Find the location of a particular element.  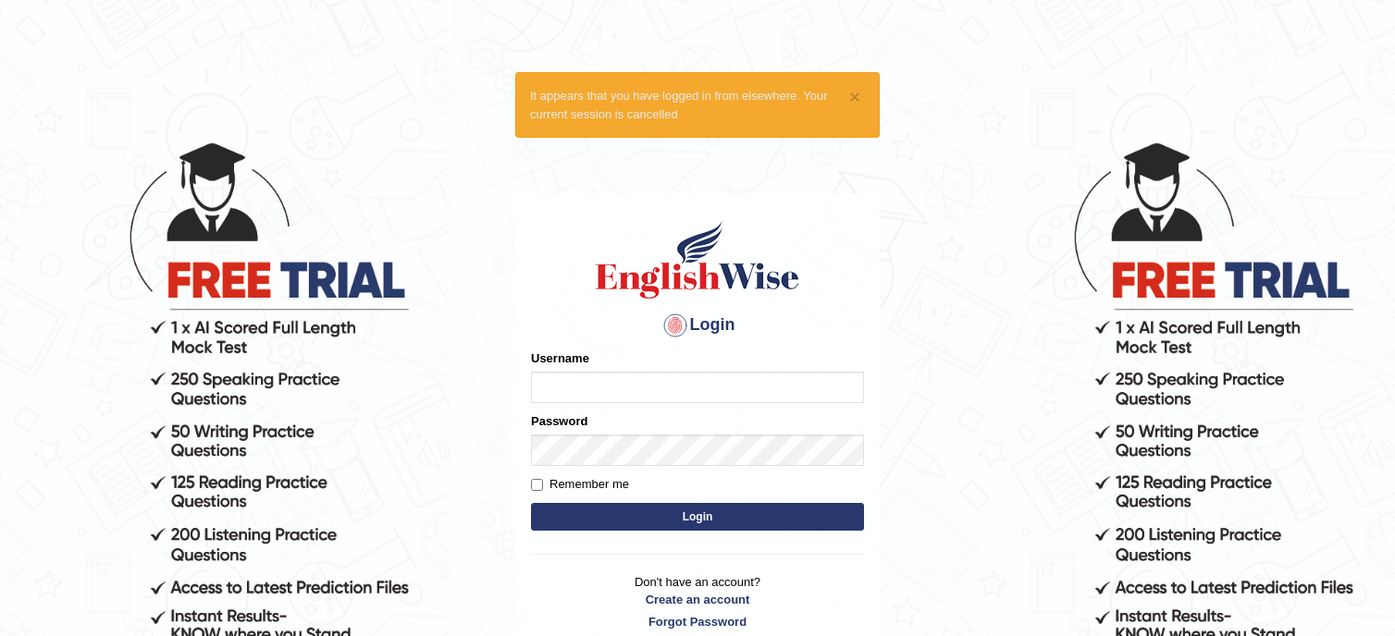

img: Logo of English Wise sign in for intelligent practice with AI is located at coordinates (698, 260).